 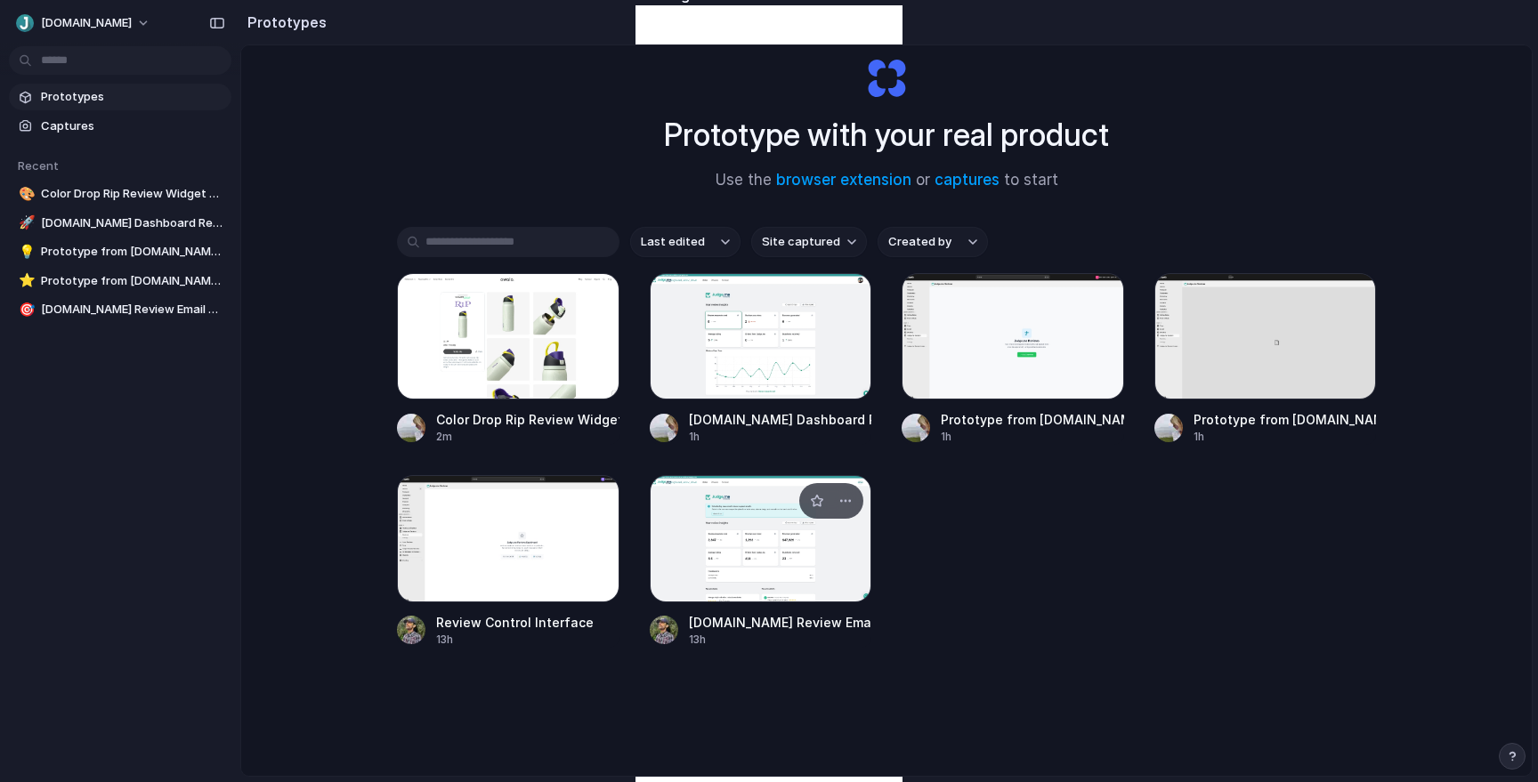 I want to click on span: Use the or to start, so click(x=887, y=181).